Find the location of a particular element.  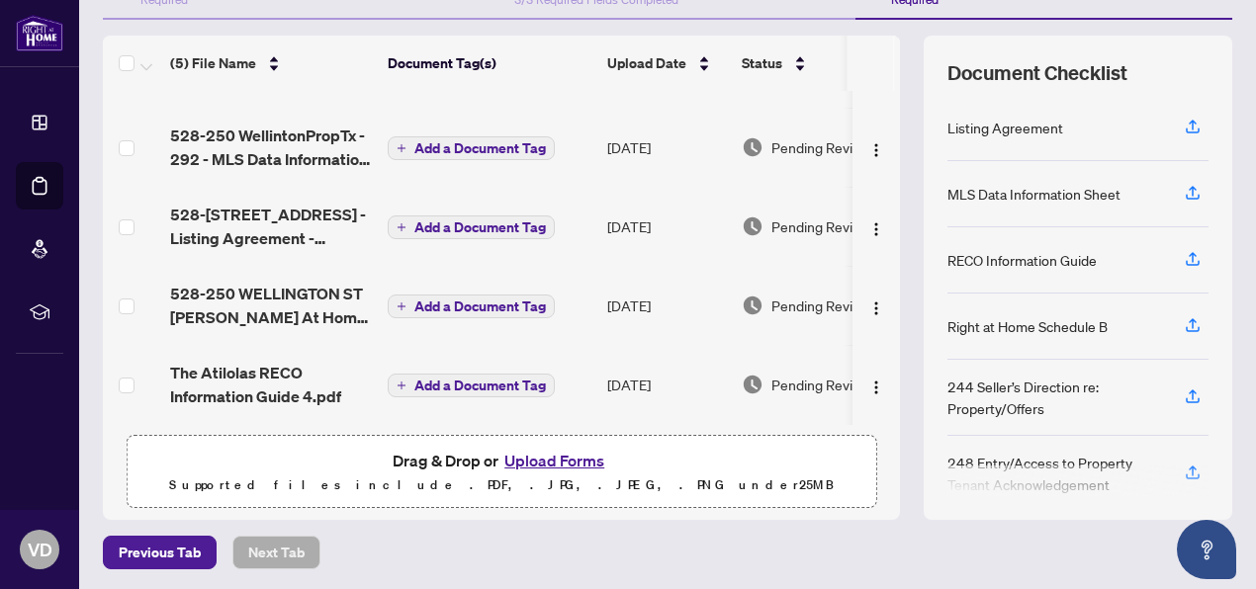

button: Next Tab is located at coordinates (276, 553).